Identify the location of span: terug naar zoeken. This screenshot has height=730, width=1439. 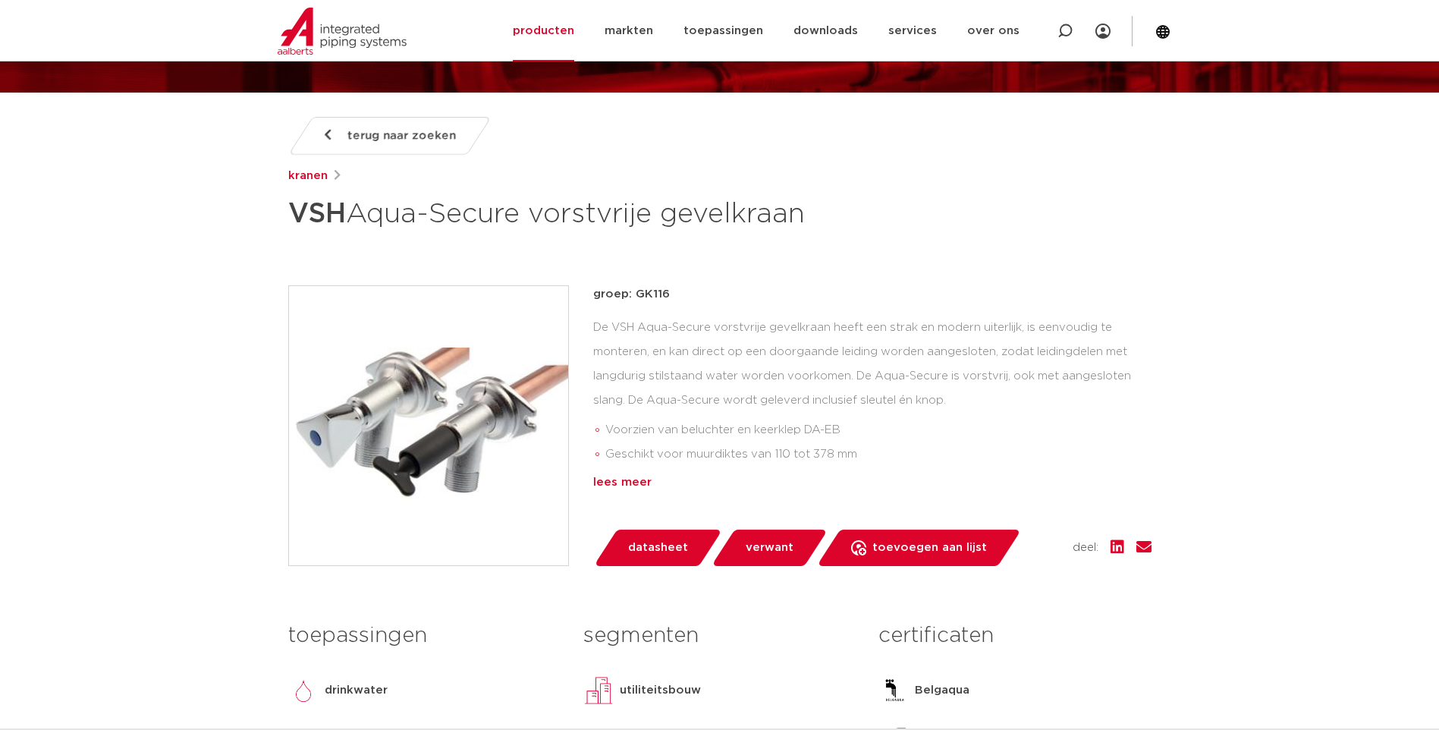
(401, 136).